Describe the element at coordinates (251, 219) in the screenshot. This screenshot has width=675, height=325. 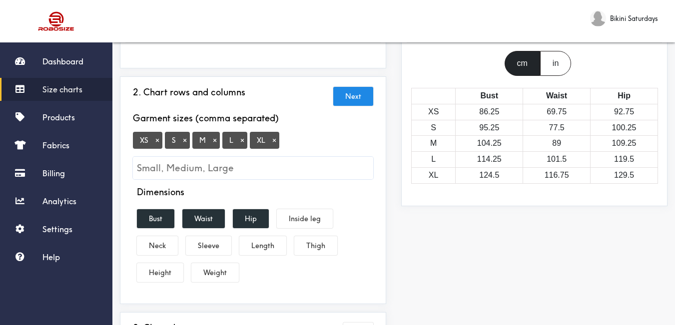
I see `button: Hip` at that location.